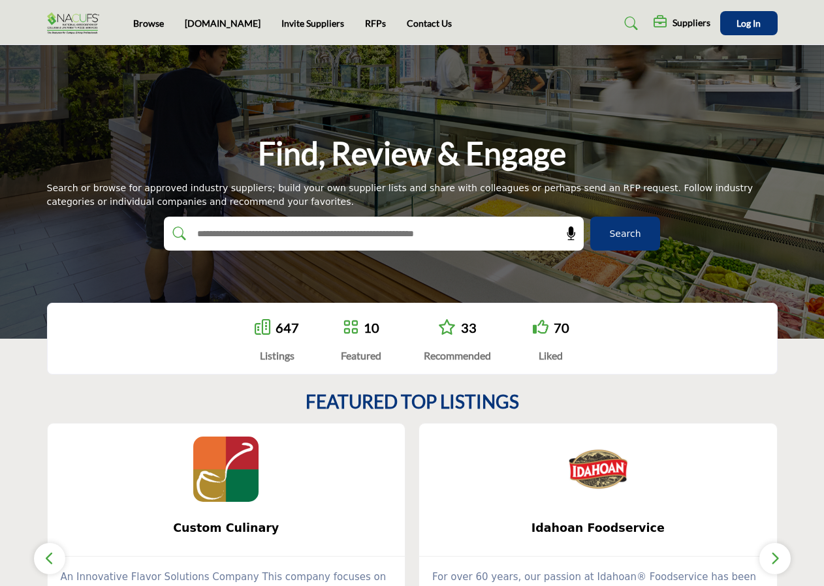  What do you see at coordinates (277, 356) in the screenshot?
I see `div: Listings` at bounding box center [277, 356].